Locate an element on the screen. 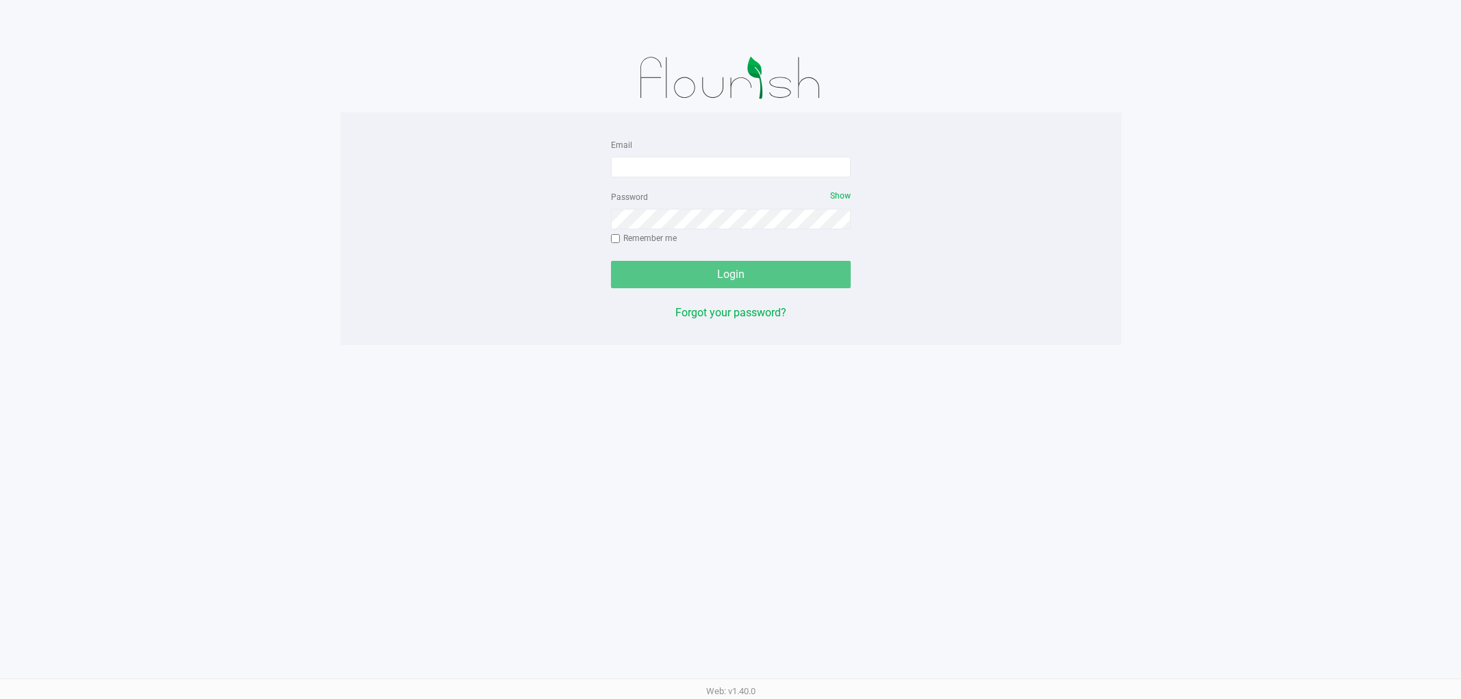 Image resolution: width=1461 pixels, height=699 pixels. label: Remember me is located at coordinates (644, 238).